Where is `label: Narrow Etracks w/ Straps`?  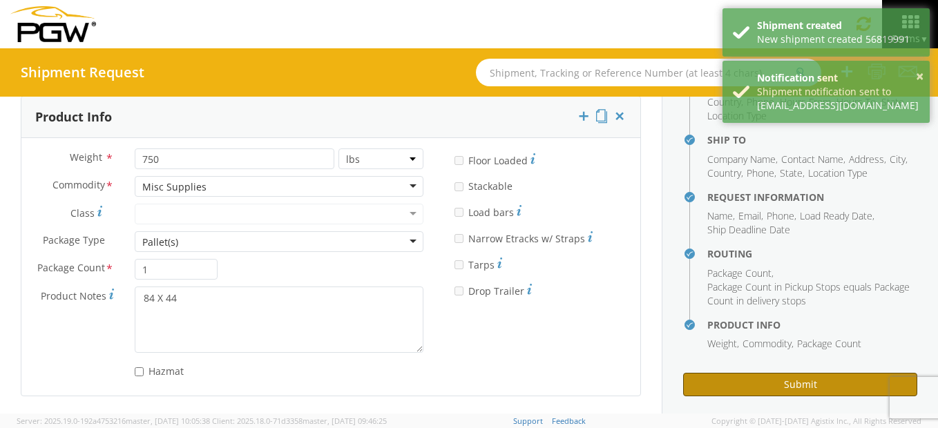 label: Narrow Etracks w/ Straps is located at coordinates (524, 238).